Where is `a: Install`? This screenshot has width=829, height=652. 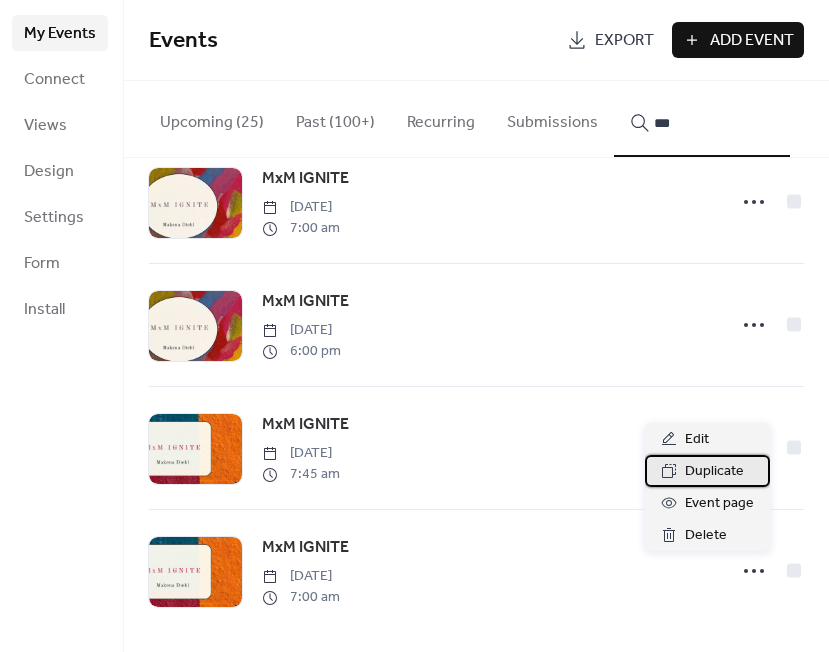 a: Install is located at coordinates (60, 309).